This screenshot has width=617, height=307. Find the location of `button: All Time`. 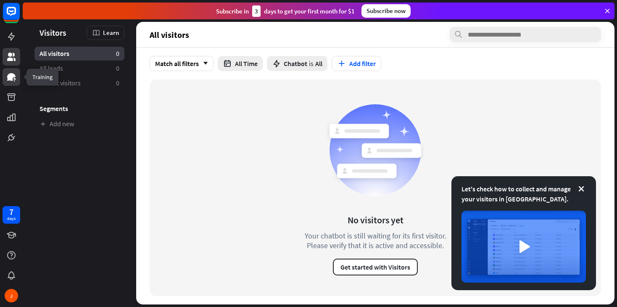

button: All Time is located at coordinates (240, 63).